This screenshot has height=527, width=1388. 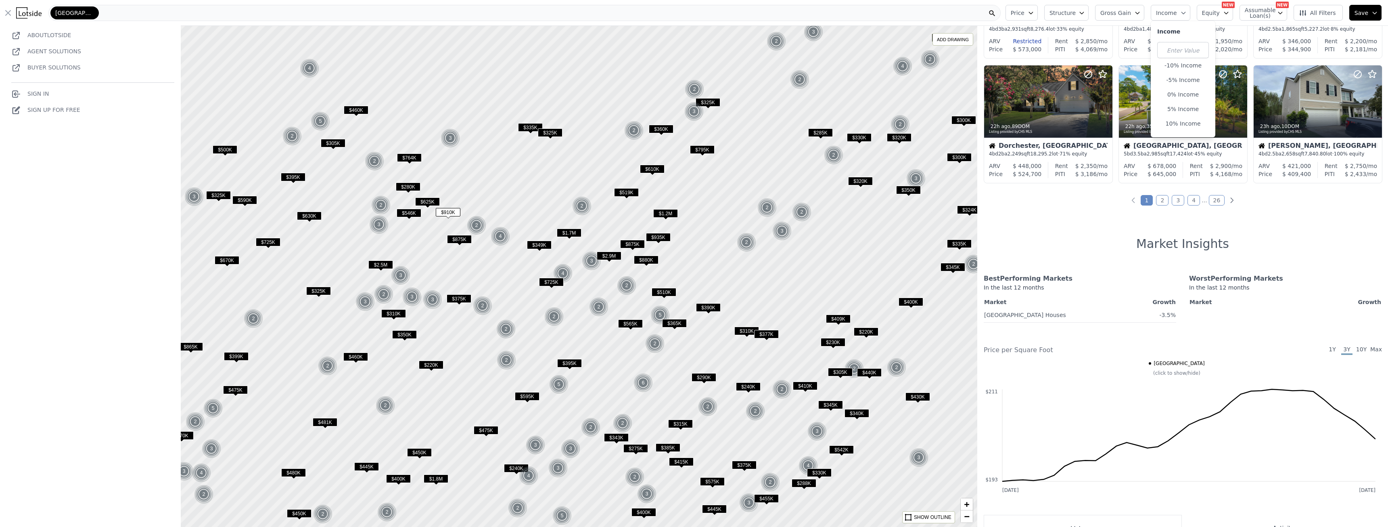 What do you see at coordinates (1120, 13) in the screenshot?
I see `button: Gross Gain` at bounding box center [1120, 13].